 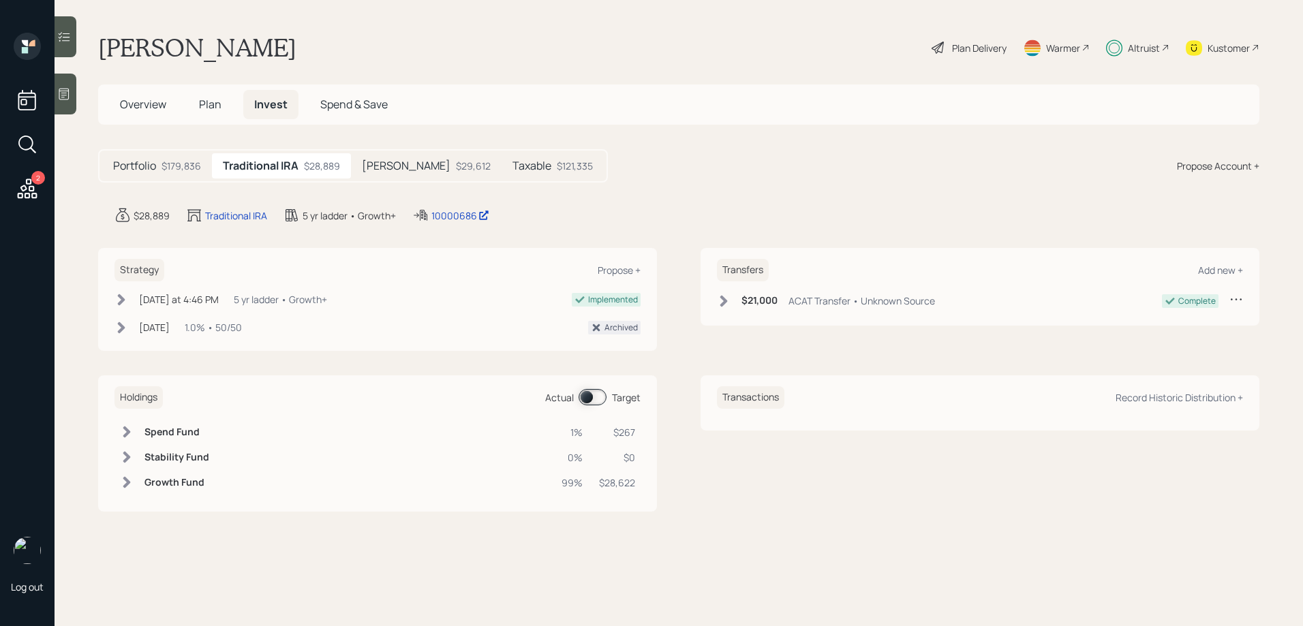 What do you see at coordinates (574, 166) in the screenshot?
I see `div: $121,335` at bounding box center [574, 166].